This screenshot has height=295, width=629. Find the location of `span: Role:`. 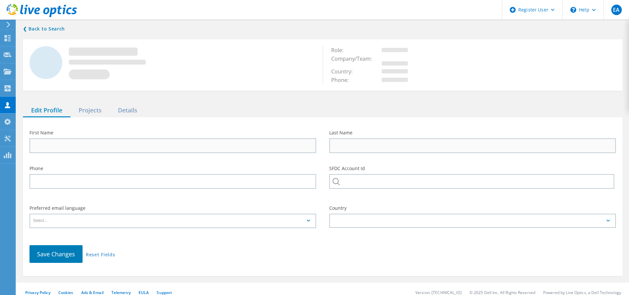

span: Role: is located at coordinates (340, 50).